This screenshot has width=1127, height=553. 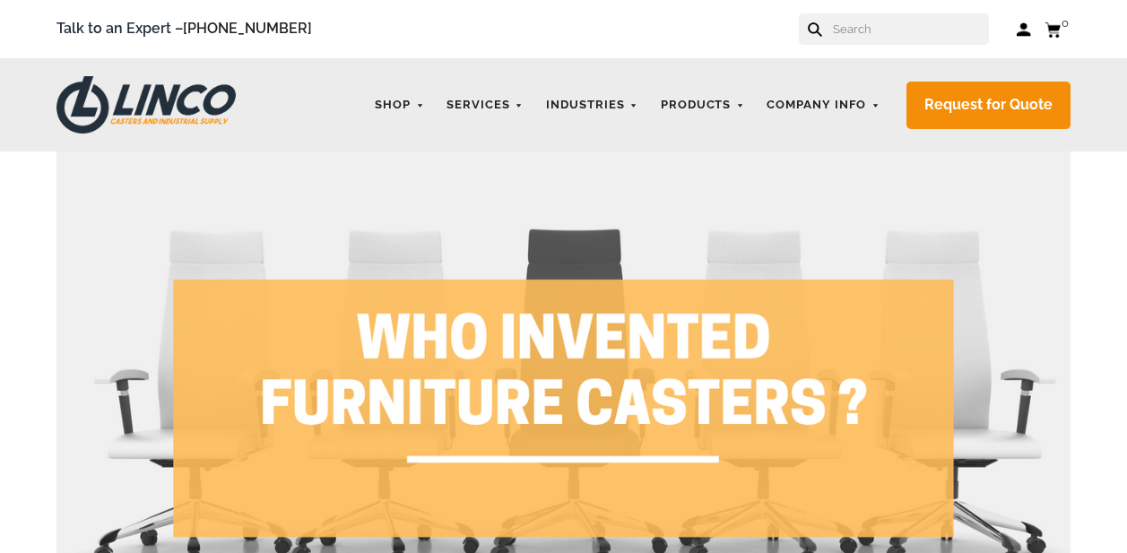 What do you see at coordinates (703, 105) in the screenshot?
I see `a: Products` at bounding box center [703, 105].